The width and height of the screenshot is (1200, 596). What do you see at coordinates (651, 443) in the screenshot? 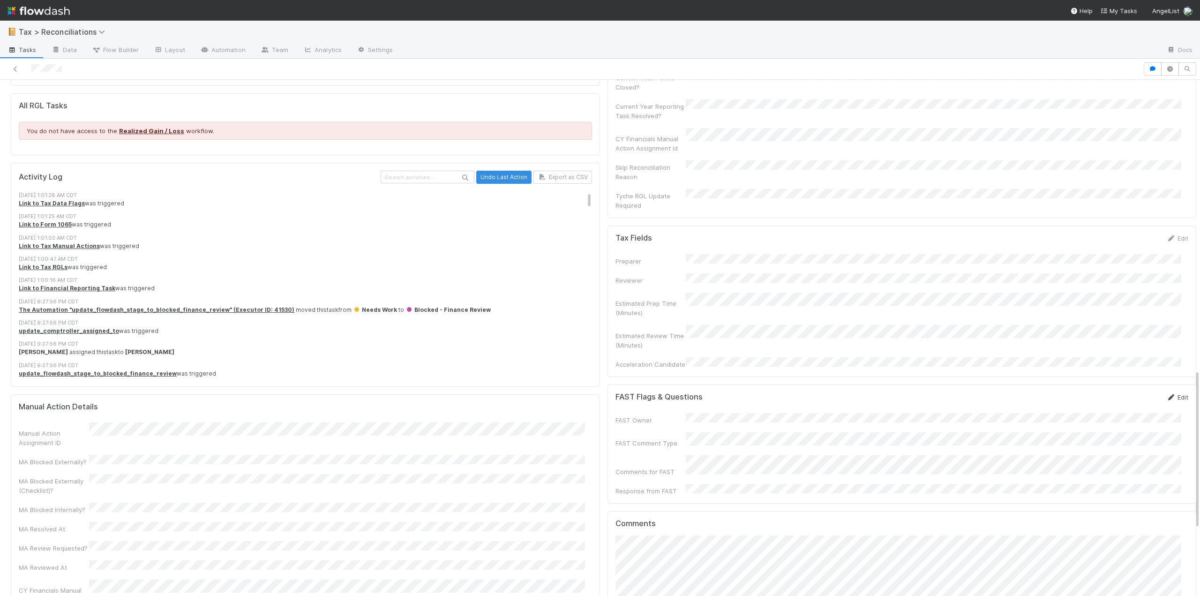
I see `div: FAST Comment Type` at bounding box center [651, 443].